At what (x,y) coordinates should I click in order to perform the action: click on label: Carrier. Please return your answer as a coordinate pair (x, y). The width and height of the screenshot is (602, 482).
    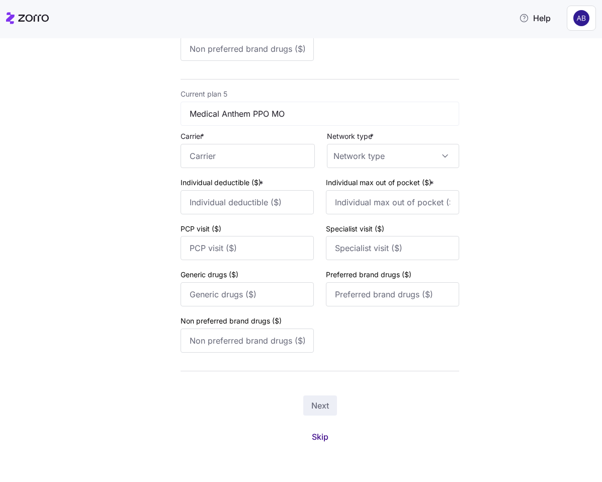
    Looking at the image, I should click on (193, 136).